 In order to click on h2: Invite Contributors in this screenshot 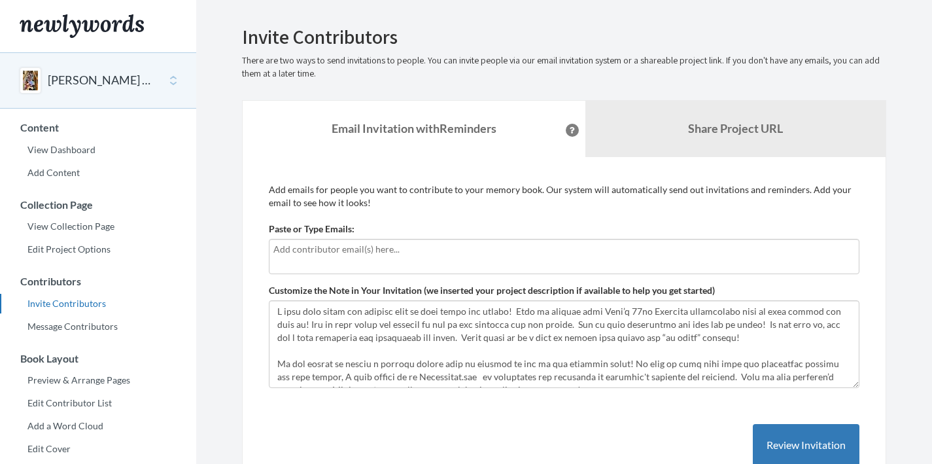, I will do `click(564, 37)`.